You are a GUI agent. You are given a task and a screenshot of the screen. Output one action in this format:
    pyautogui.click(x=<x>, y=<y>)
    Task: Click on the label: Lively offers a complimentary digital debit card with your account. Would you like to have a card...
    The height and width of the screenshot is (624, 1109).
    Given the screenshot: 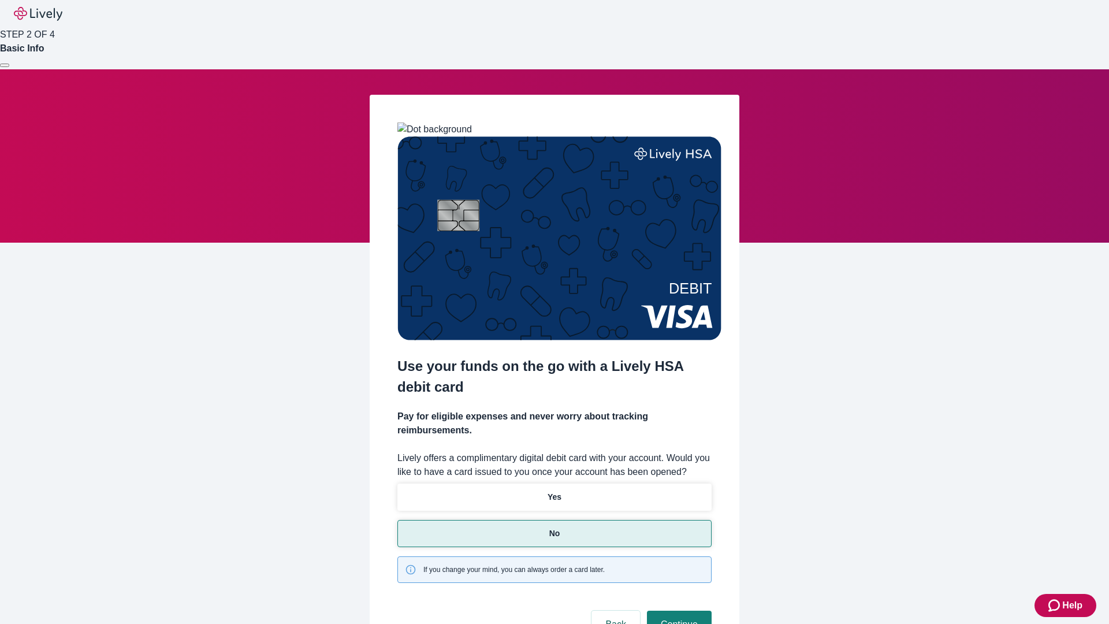 What is the action you would take?
    pyautogui.click(x=555, y=465)
    